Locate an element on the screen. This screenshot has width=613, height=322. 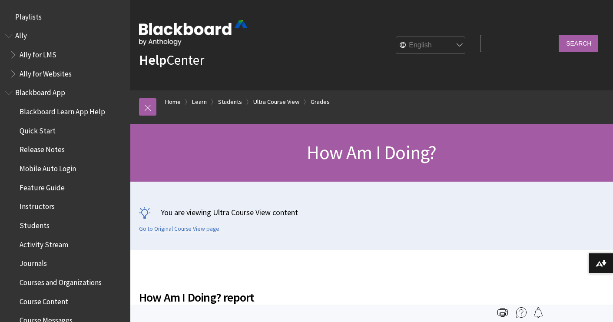
span: Ally is located at coordinates (21, 34).